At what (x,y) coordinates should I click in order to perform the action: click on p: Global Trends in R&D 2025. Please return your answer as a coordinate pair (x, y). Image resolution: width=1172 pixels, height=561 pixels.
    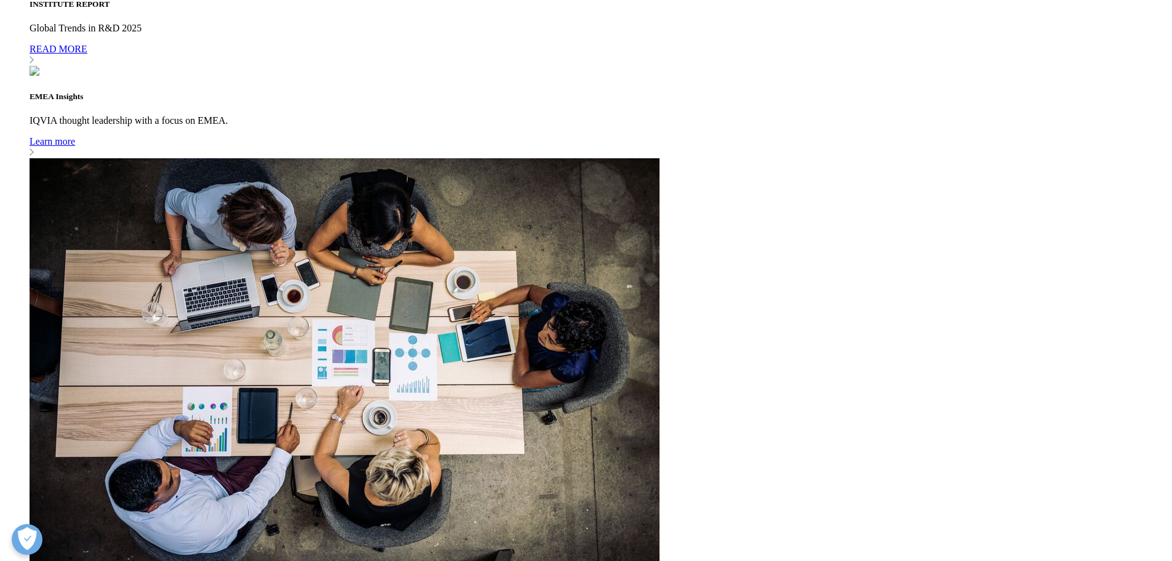
    Looking at the image, I should click on (598, 28).